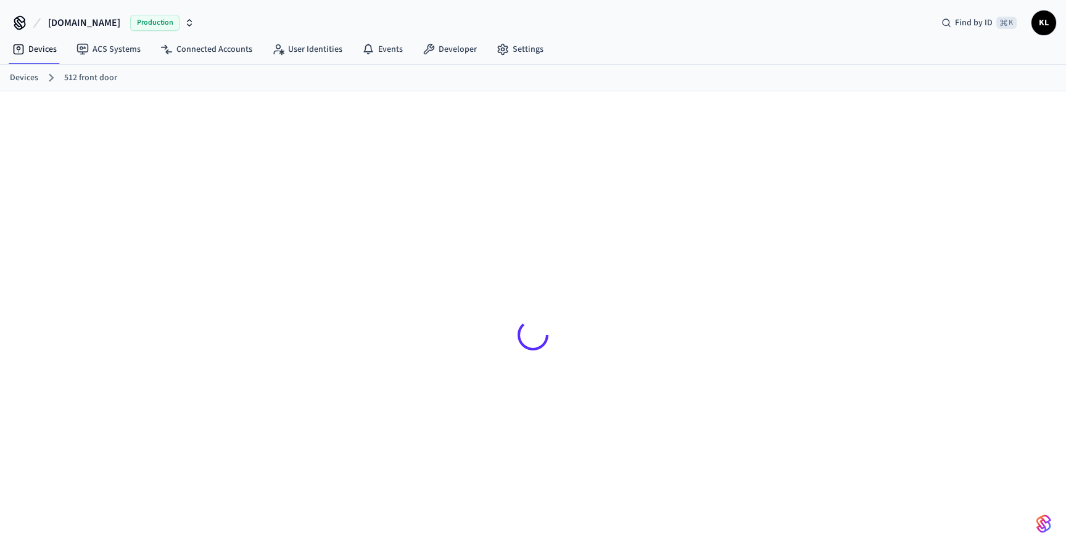  What do you see at coordinates (1043, 23) in the screenshot?
I see `button: KL` at bounding box center [1043, 23].